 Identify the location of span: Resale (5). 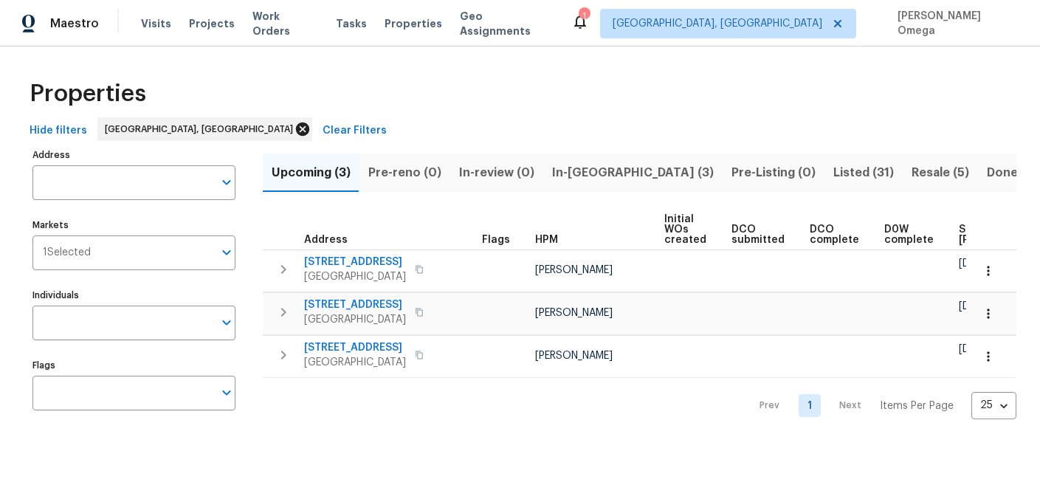
(941, 173).